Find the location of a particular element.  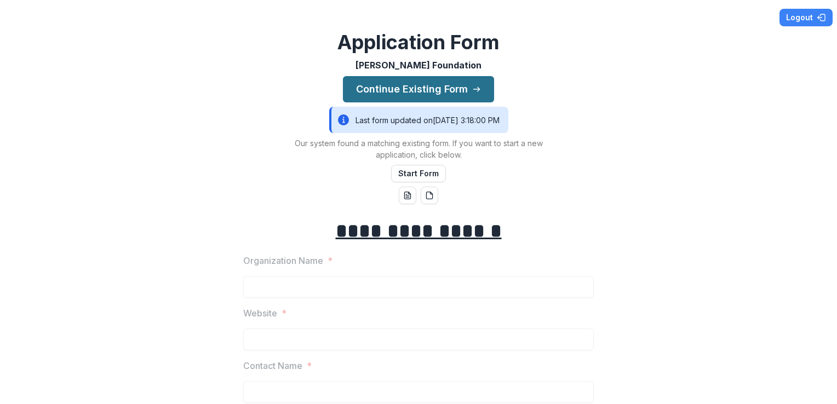

button: Logout is located at coordinates (806, 18).